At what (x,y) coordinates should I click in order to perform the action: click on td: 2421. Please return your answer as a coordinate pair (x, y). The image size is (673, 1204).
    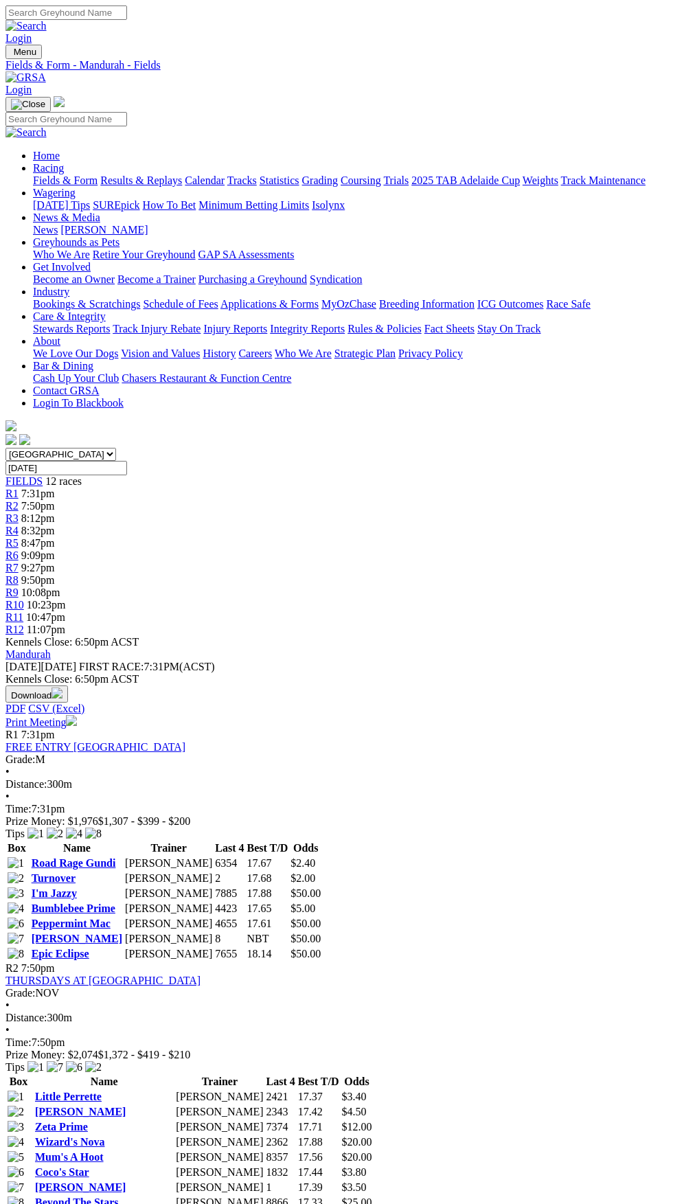
    Looking at the image, I should click on (280, 1097).